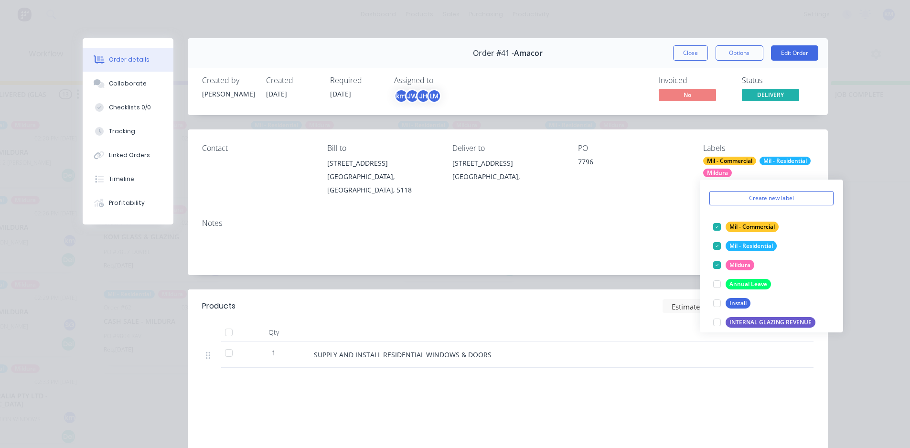 This screenshot has width=910, height=448. I want to click on button: Collaborate, so click(128, 84).